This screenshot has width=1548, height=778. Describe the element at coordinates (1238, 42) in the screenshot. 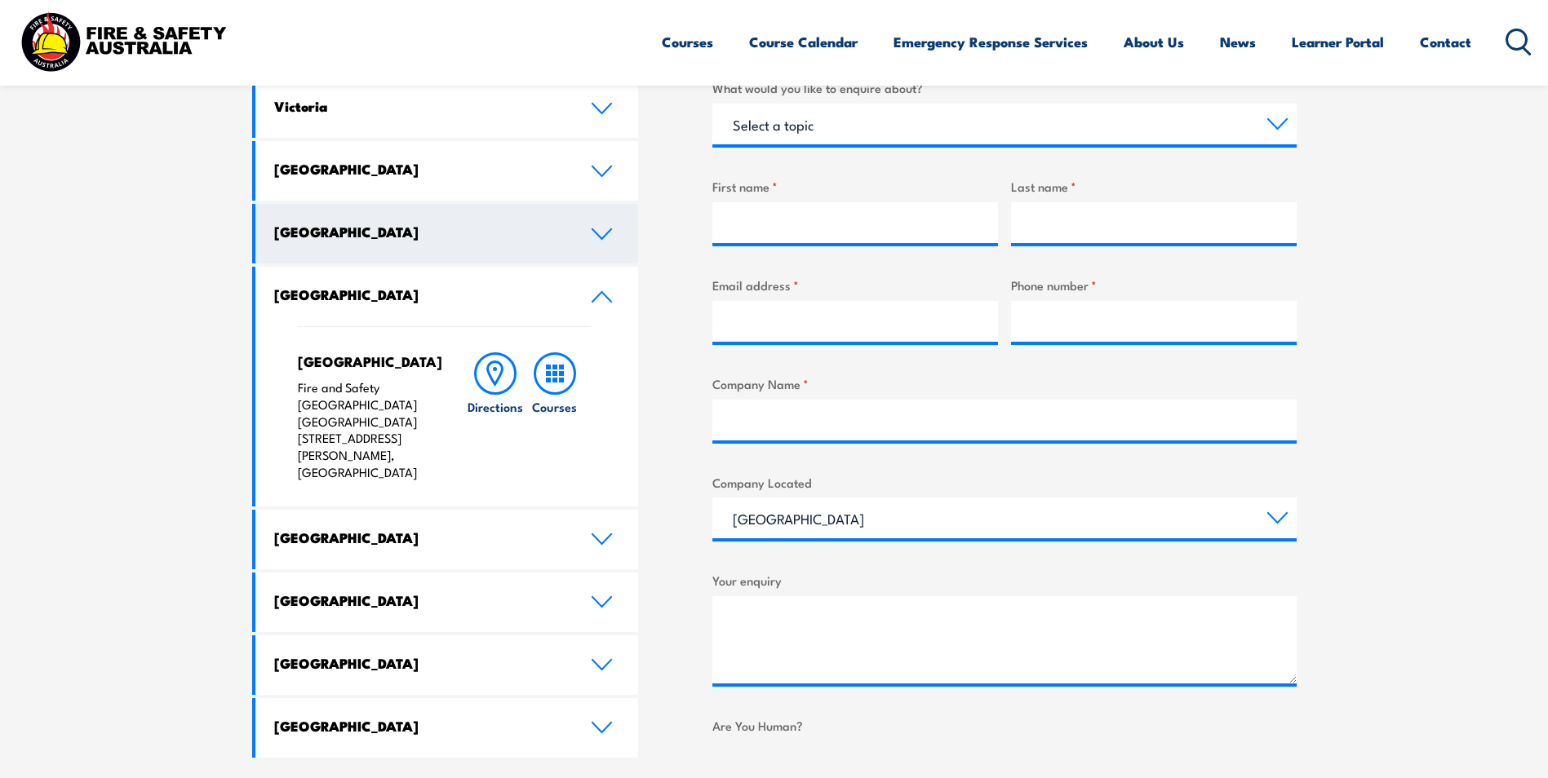

I see `a: News` at that location.